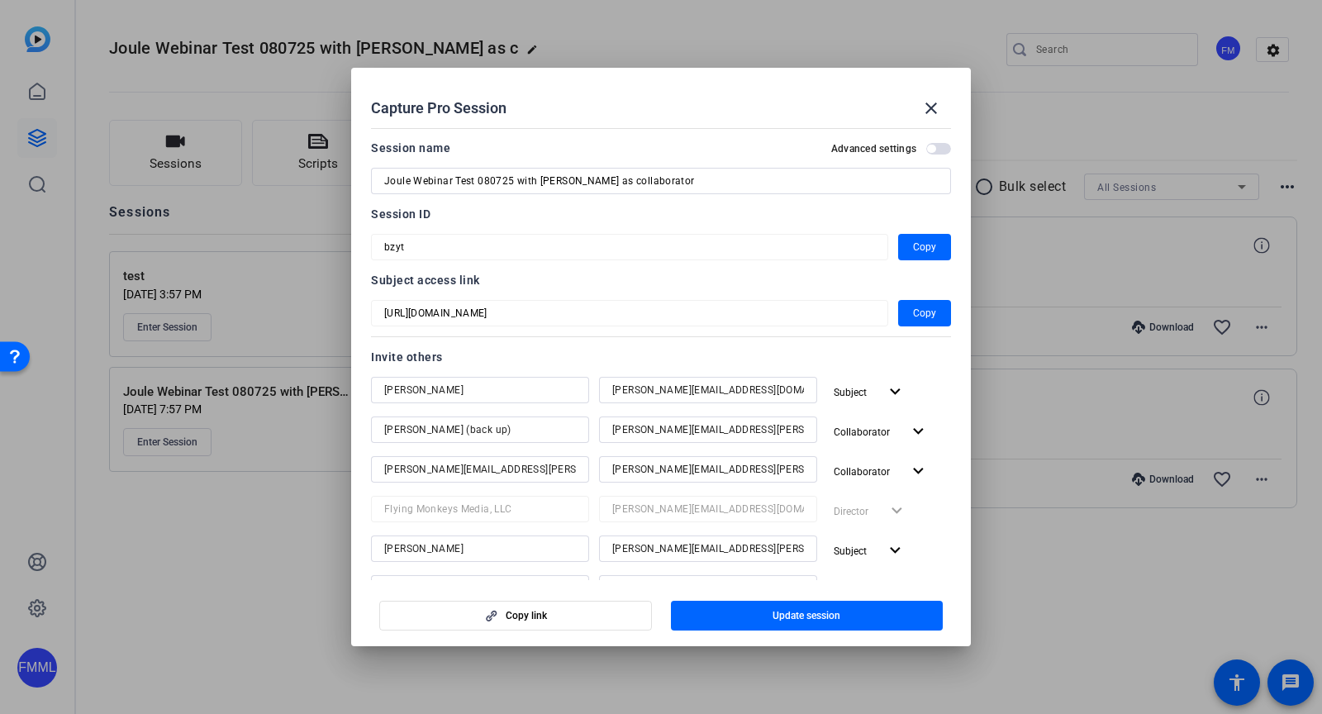 This screenshot has width=1322, height=714. I want to click on div: Subject access link, so click(661, 280).